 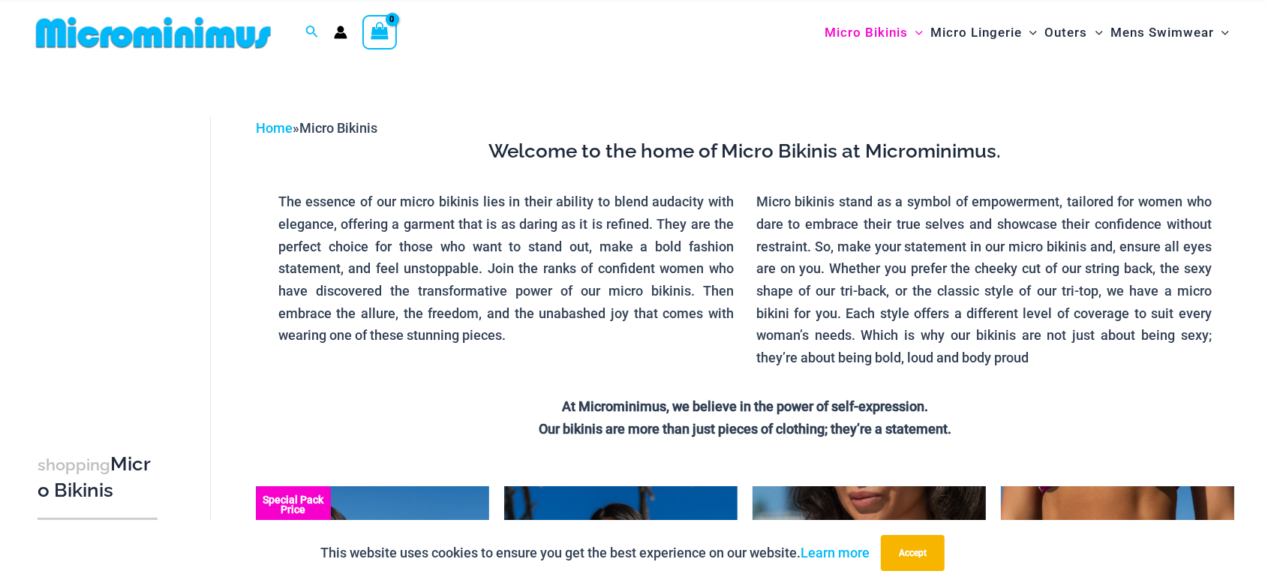 What do you see at coordinates (1026, 32) in the screenshot?
I see `nav: Site Navigation` at bounding box center [1026, 32].